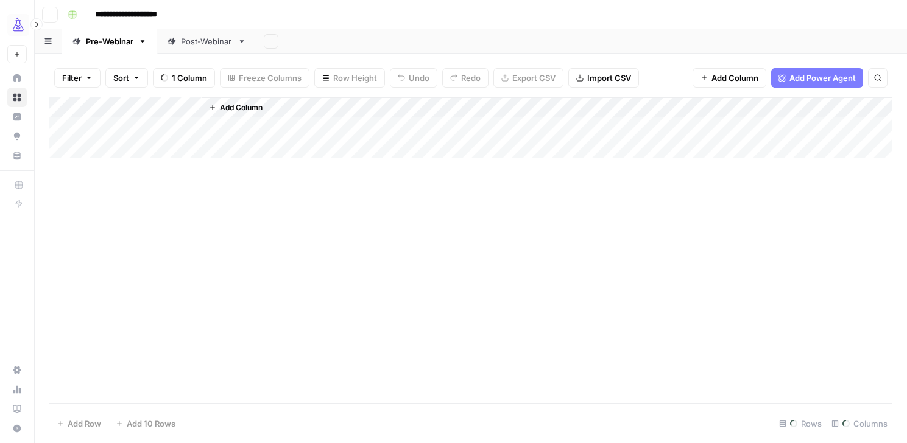  What do you see at coordinates (17, 156) in the screenshot?
I see `a: Your Data` at bounding box center [17, 156].